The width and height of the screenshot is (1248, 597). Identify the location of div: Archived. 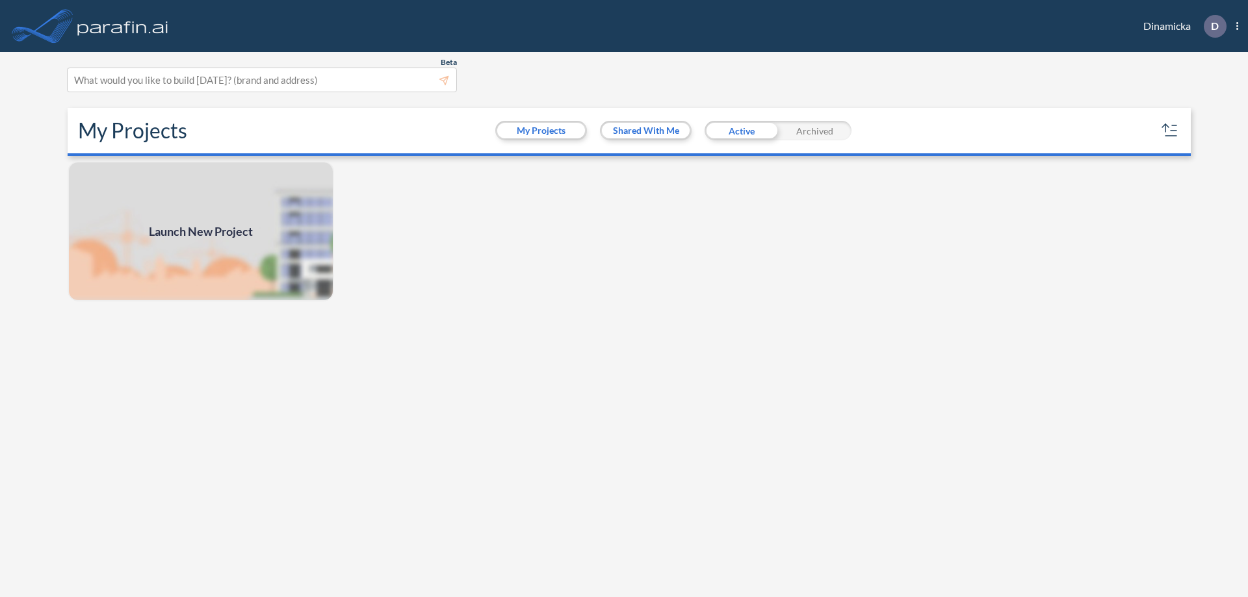
(814, 131).